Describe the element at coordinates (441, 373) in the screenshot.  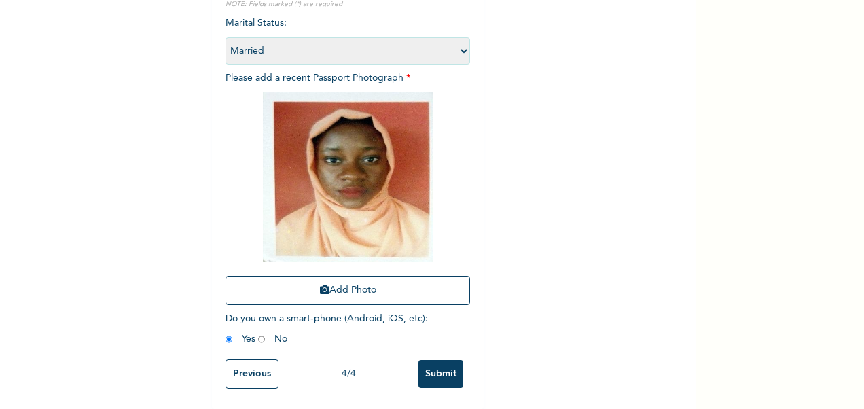
I see `input: Submit` at that location.